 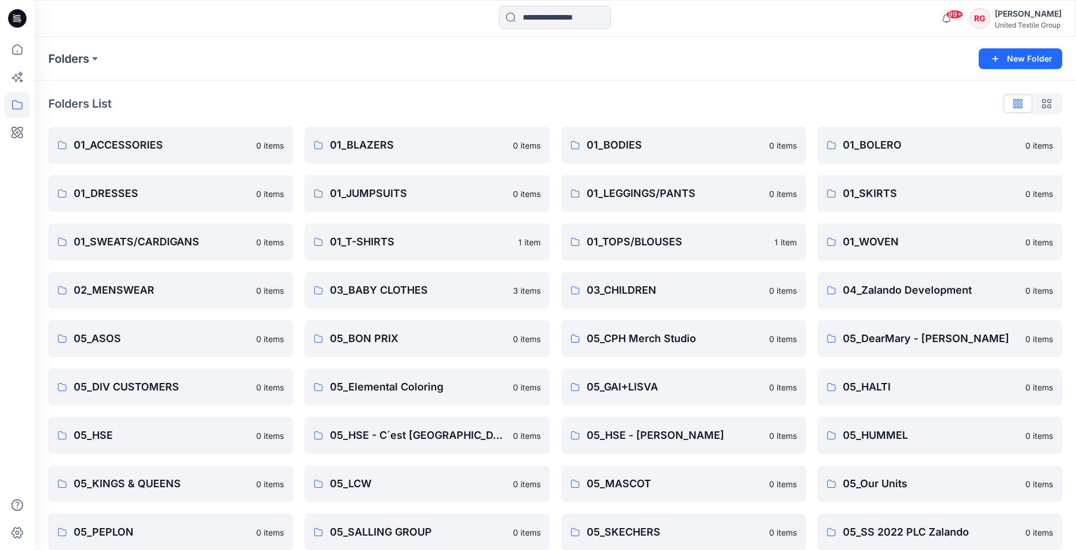 I want to click on p: 01_TOPS/BLOUSES, so click(x=677, y=242).